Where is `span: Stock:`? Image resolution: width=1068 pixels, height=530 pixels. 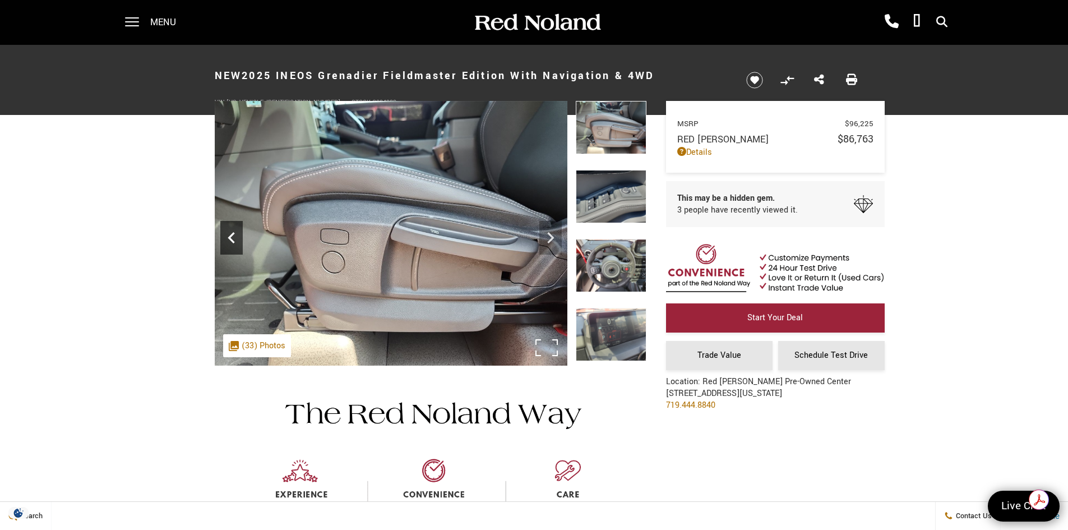 span: Stock: is located at coordinates (361, 102).